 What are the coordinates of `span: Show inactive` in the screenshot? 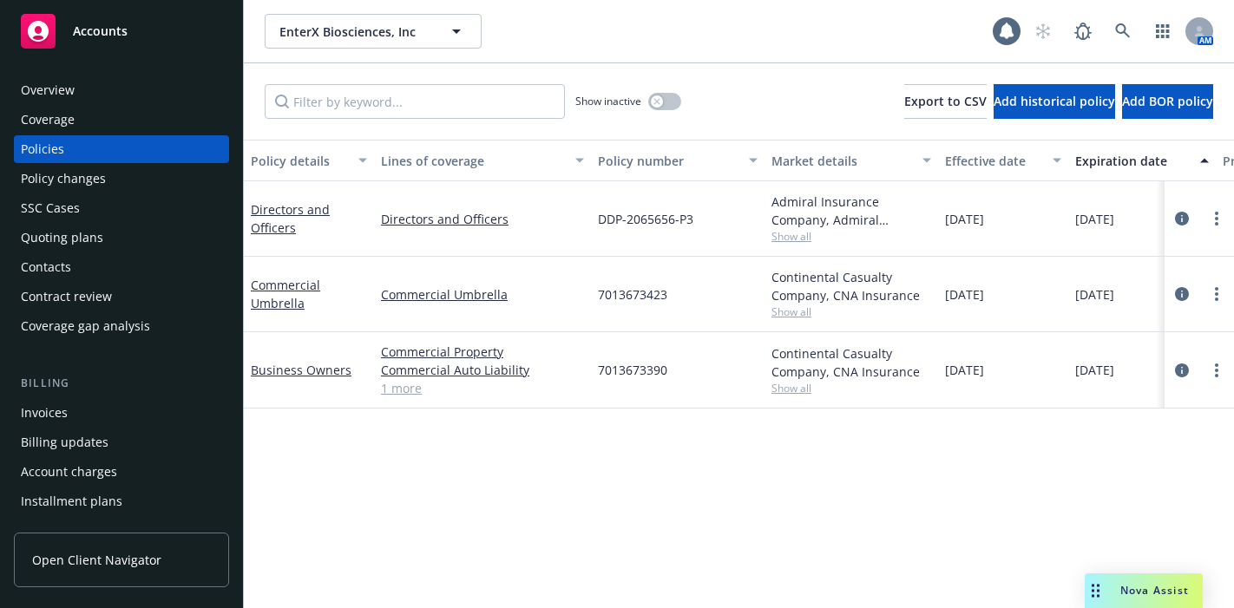 It's located at (608, 101).